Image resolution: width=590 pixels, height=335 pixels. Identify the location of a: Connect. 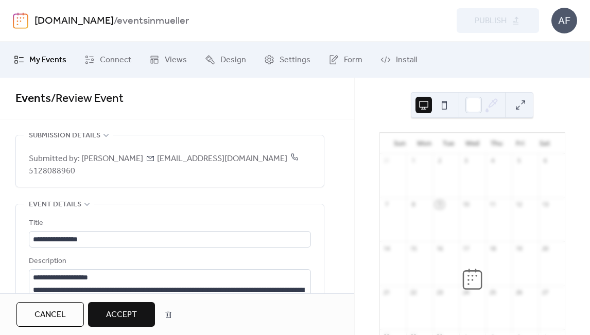
(108, 60).